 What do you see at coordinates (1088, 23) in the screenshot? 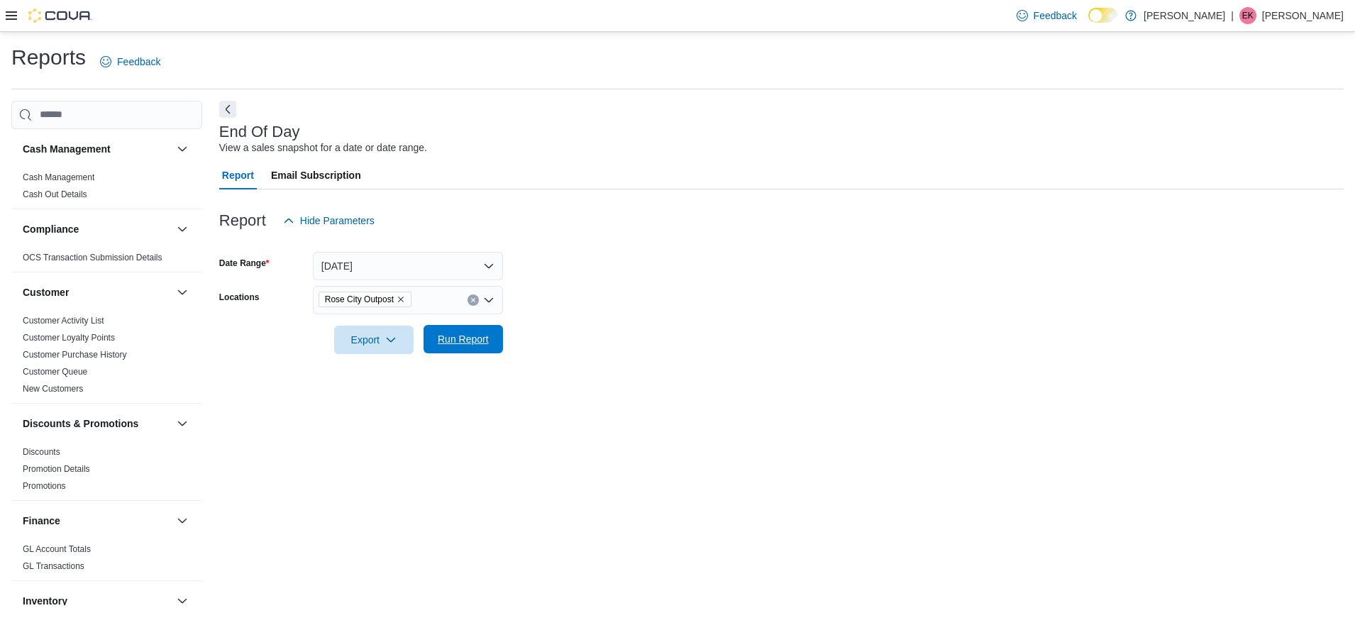
I see `span: Dark Mode` at bounding box center [1088, 23].